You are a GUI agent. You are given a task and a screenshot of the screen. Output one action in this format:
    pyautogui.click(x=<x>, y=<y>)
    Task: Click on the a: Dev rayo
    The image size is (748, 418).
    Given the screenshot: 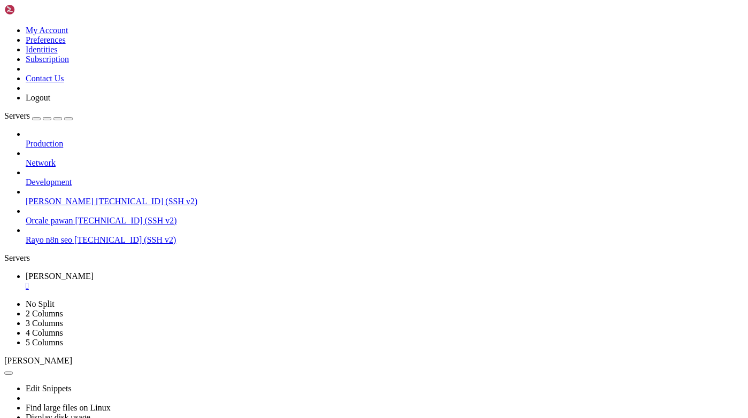 What is the action you would take?
    pyautogui.click(x=385, y=281)
    